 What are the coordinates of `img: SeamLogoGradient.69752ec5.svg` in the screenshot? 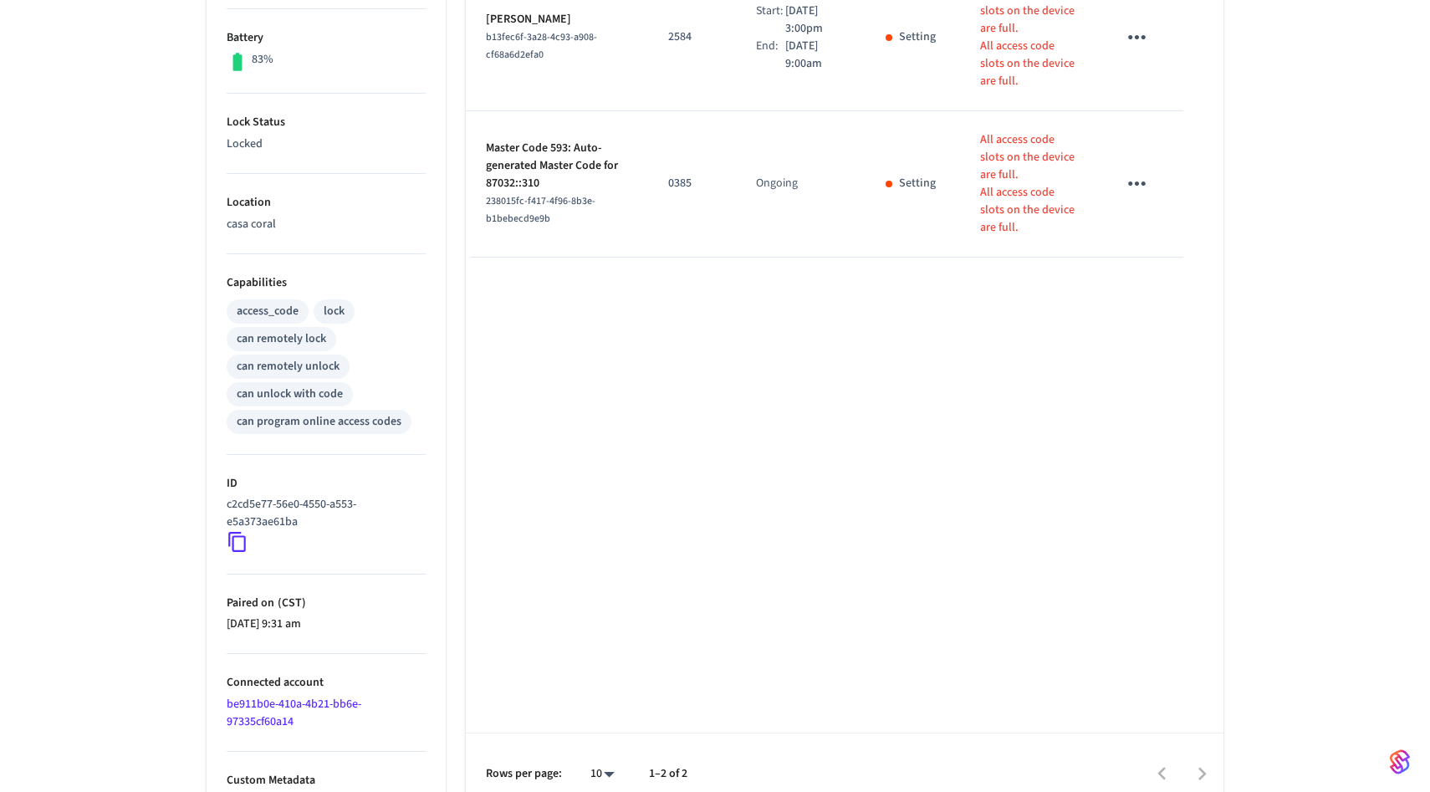 It's located at (1400, 762).